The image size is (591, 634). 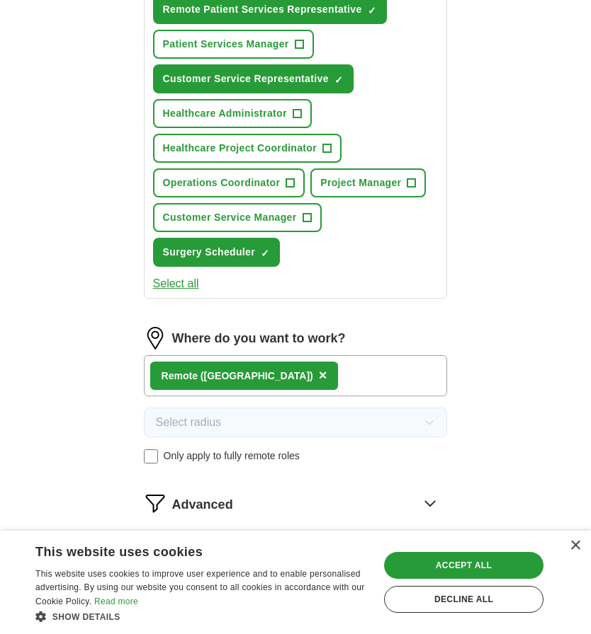 What do you see at coordinates (222, 183) in the screenshot?
I see `span: Operations Coordinator` at bounding box center [222, 183].